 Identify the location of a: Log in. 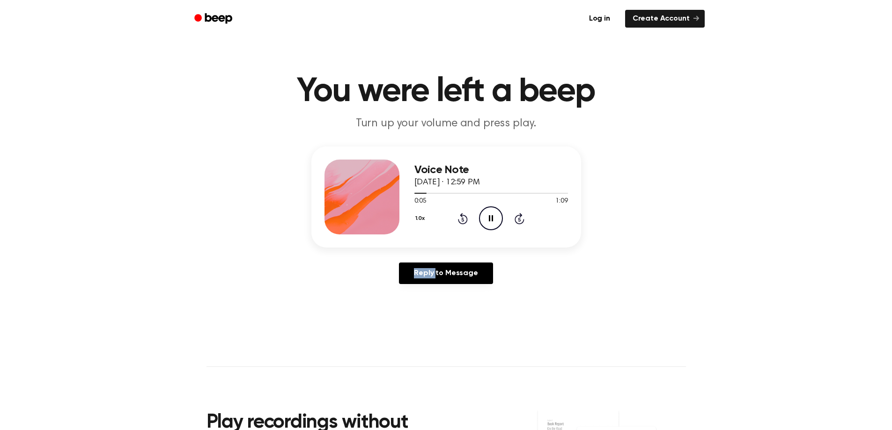
(600, 19).